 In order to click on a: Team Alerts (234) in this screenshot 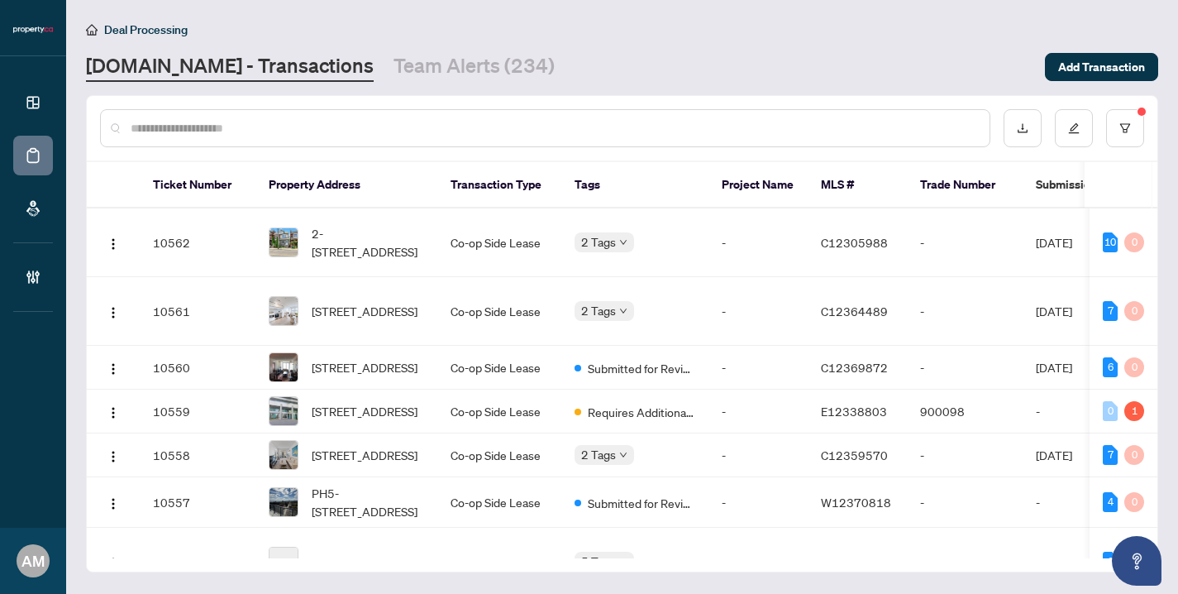, I will do `click(474, 67)`.